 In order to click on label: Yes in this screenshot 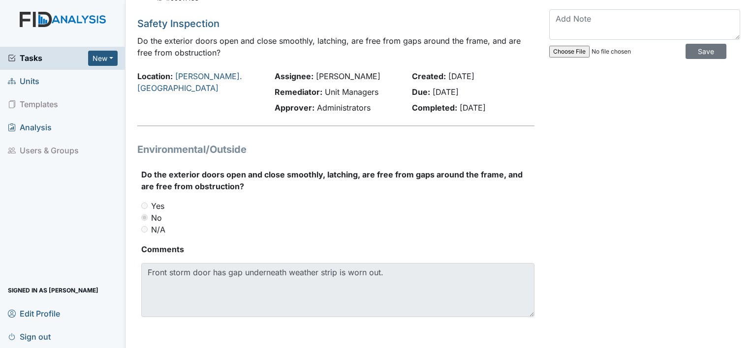, I will do `click(157, 206)`.